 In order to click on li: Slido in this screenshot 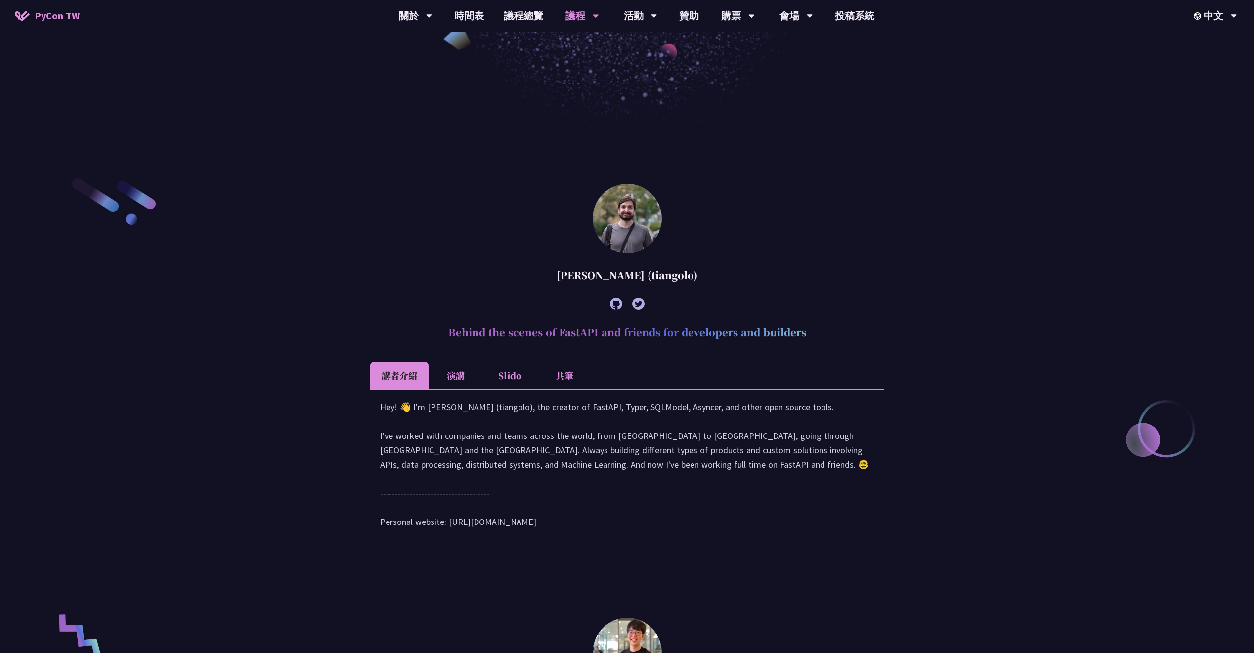, I will do `click(510, 375)`.